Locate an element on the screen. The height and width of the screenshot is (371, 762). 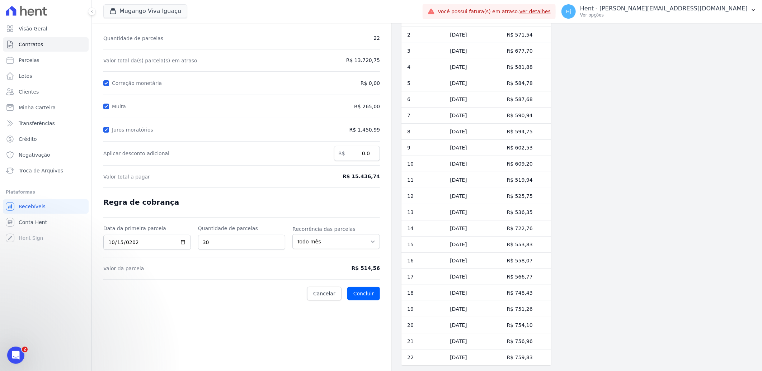
div: Plataformas is located at coordinates (46, 192).